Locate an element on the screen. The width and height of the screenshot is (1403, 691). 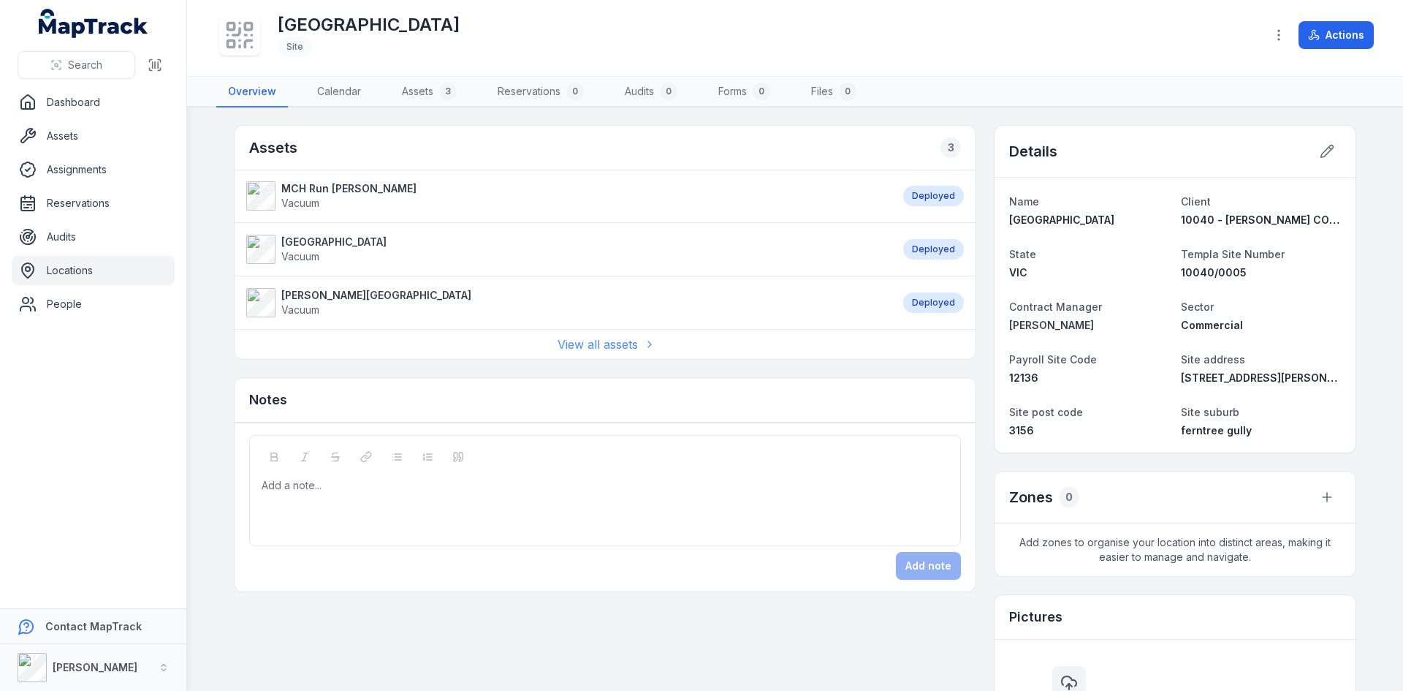
span: Name is located at coordinates (1024, 201).